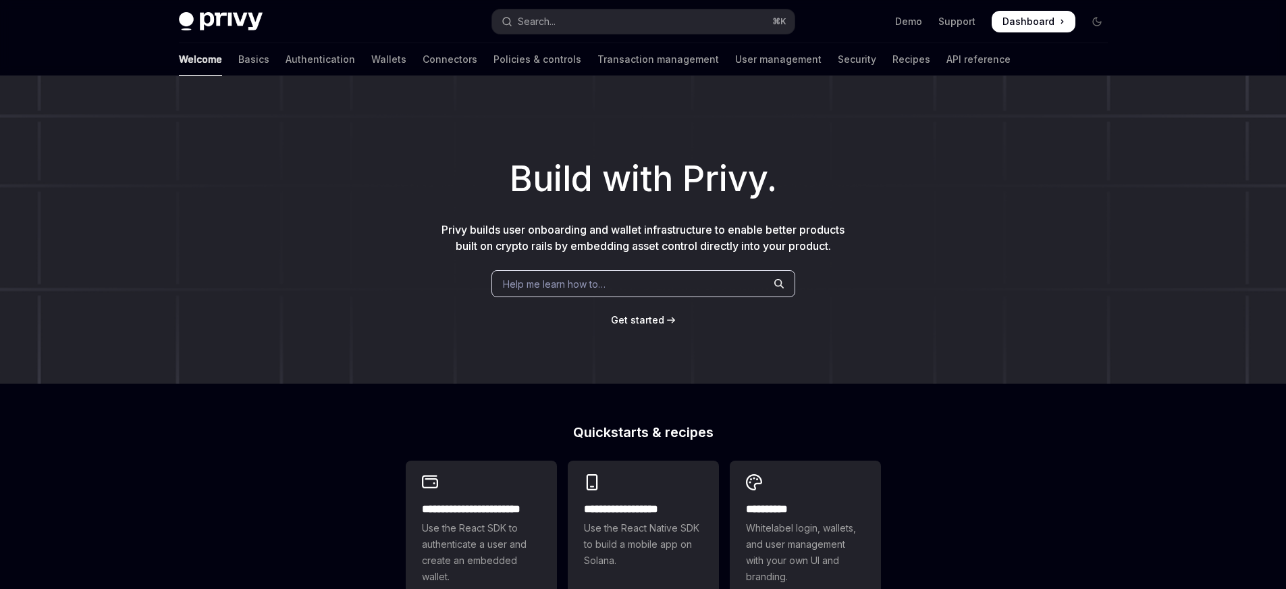 This screenshot has width=1286, height=589. What do you see at coordinates (537, 59) in the screenshot?
I see `a: Policies & controls` at bounding box center [537, 59].